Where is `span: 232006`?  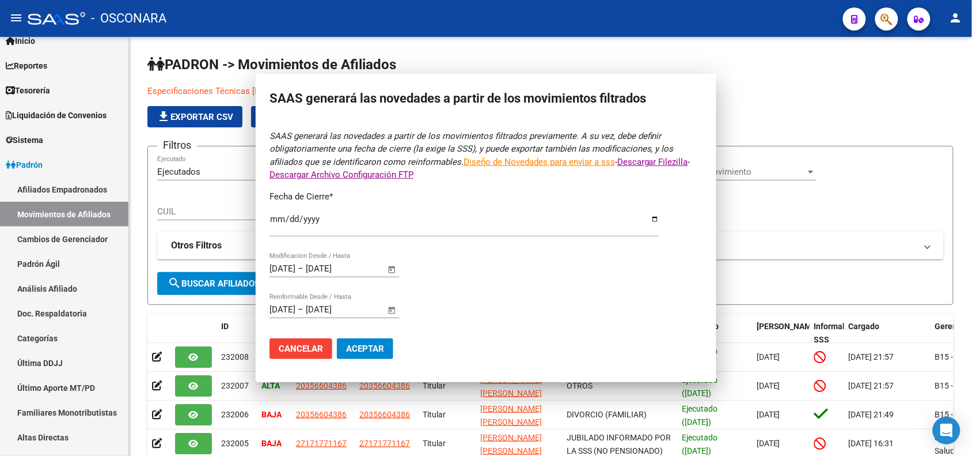
span: 232006 is located at coordinates (235, 414).